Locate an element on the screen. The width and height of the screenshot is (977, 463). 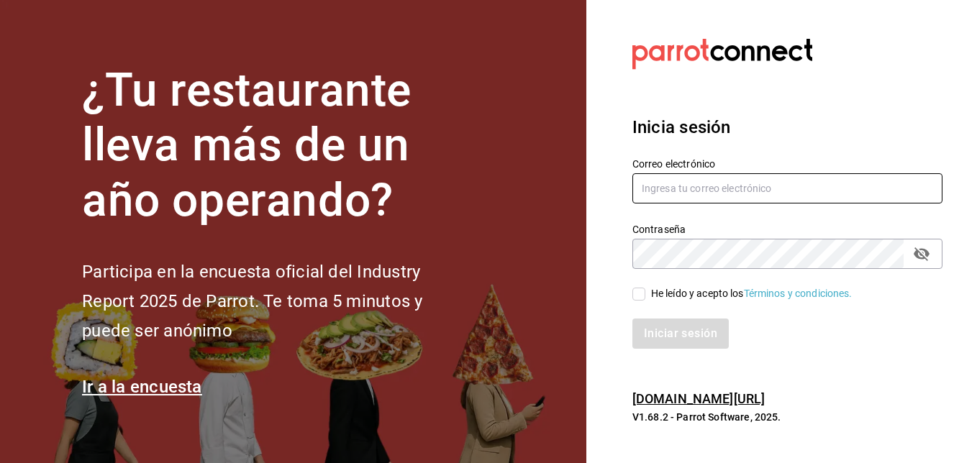
p: V1.68.2 - Parrot Software, 2025. is located at coordinates (787, 417).